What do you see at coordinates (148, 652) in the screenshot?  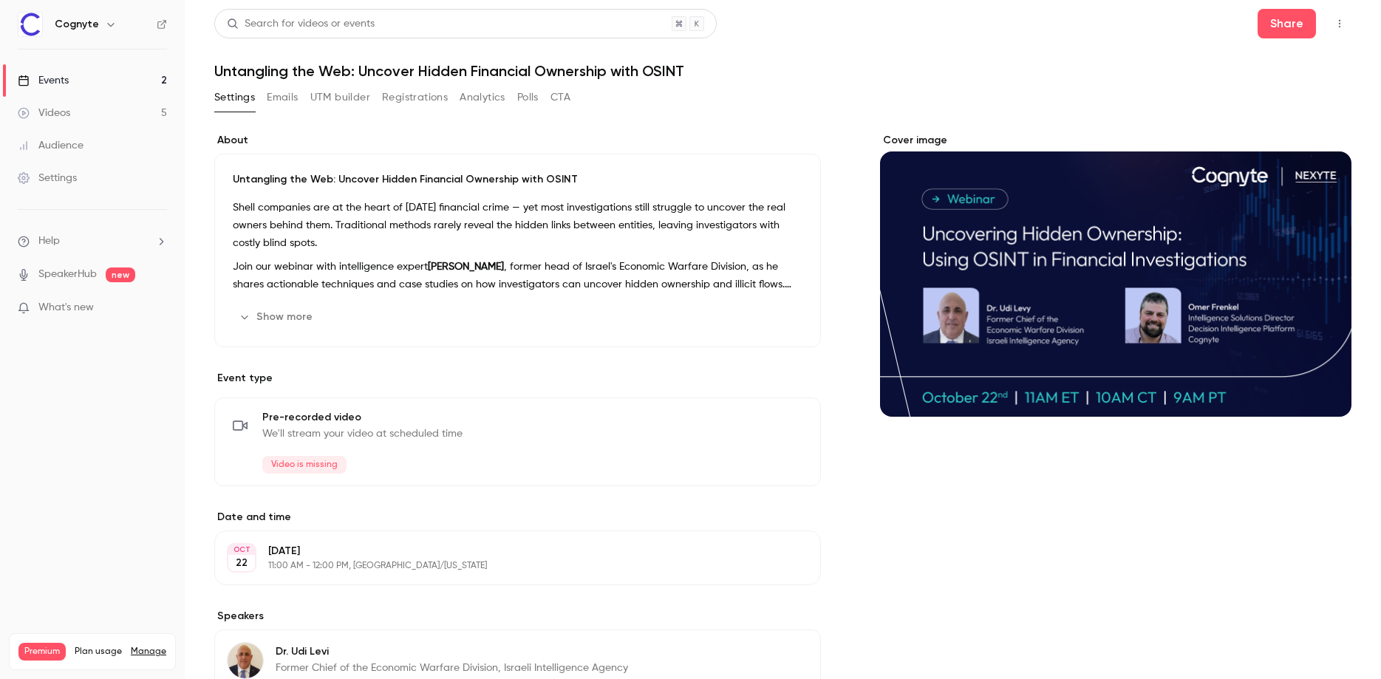 I see `a: Manage` at bounding box center [148, 652].